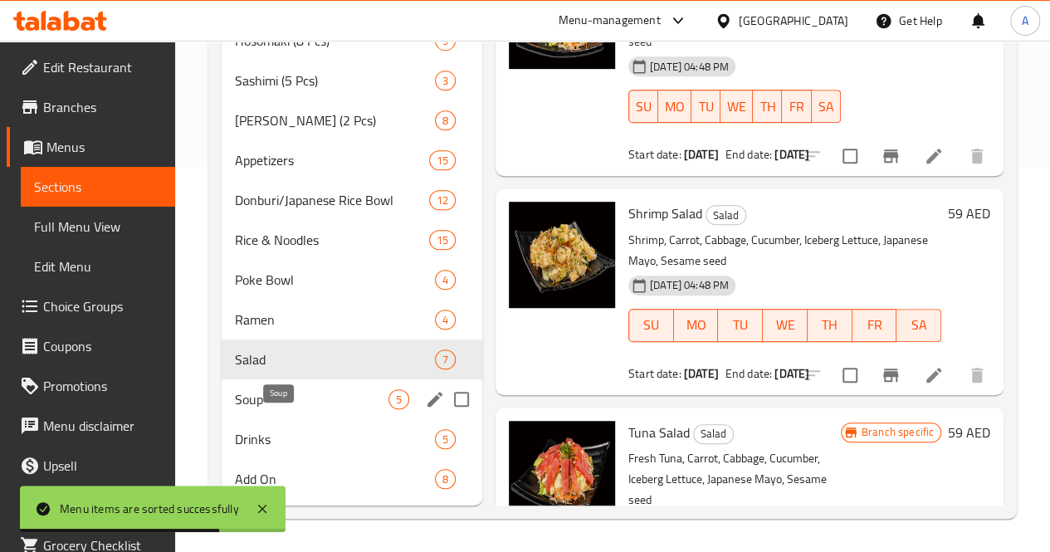 Image resolution: width=1050 pixels, height=552 pixels. What do you see at coordinates (665, 213) in the screenshot?
I see `span: Shrimp Salad` at bounding box center [665, 213].